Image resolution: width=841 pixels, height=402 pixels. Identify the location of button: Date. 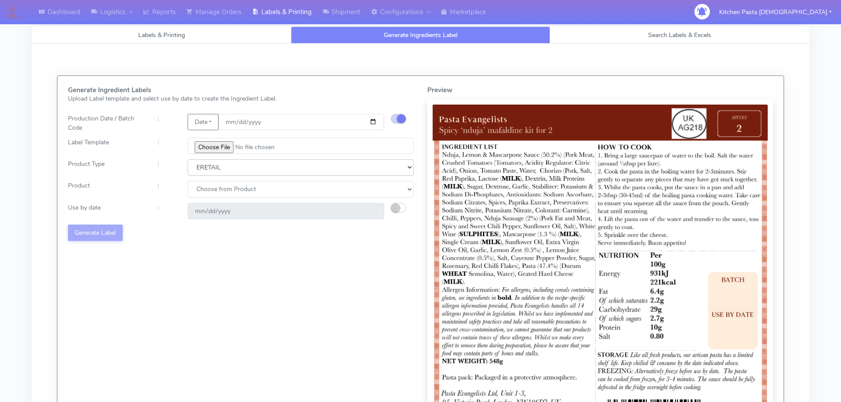
(203, 122).